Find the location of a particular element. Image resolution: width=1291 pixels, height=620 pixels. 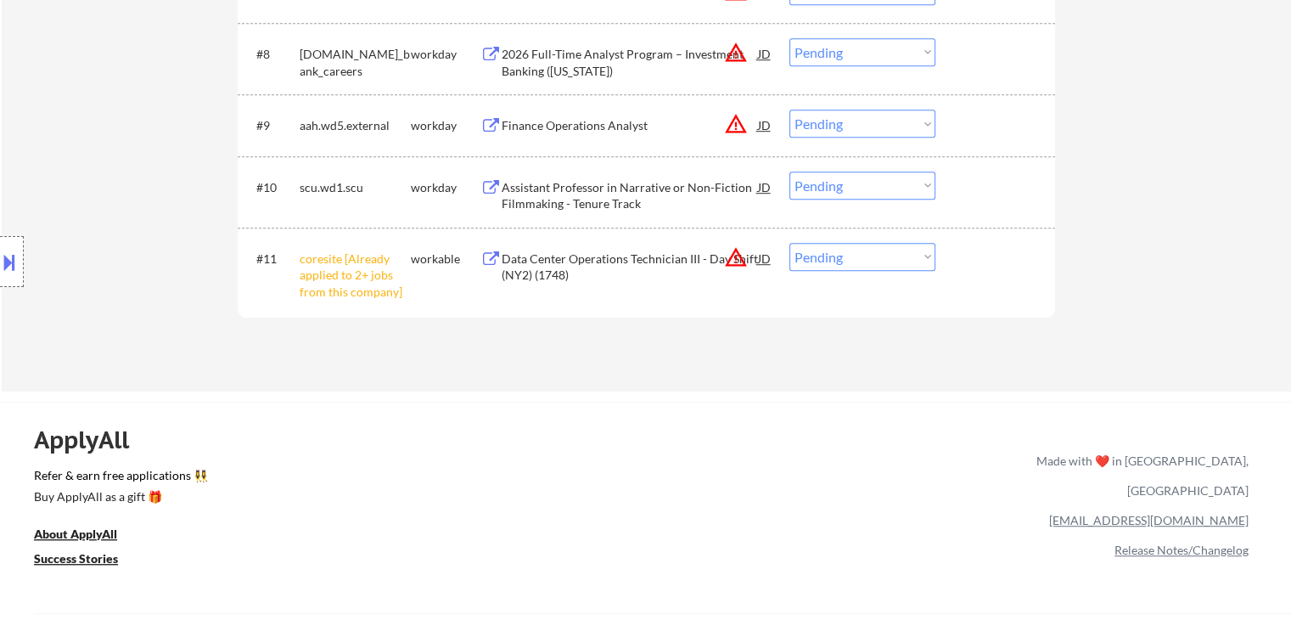

div: scu.wd1.scu is located at coordinates (355, 188).